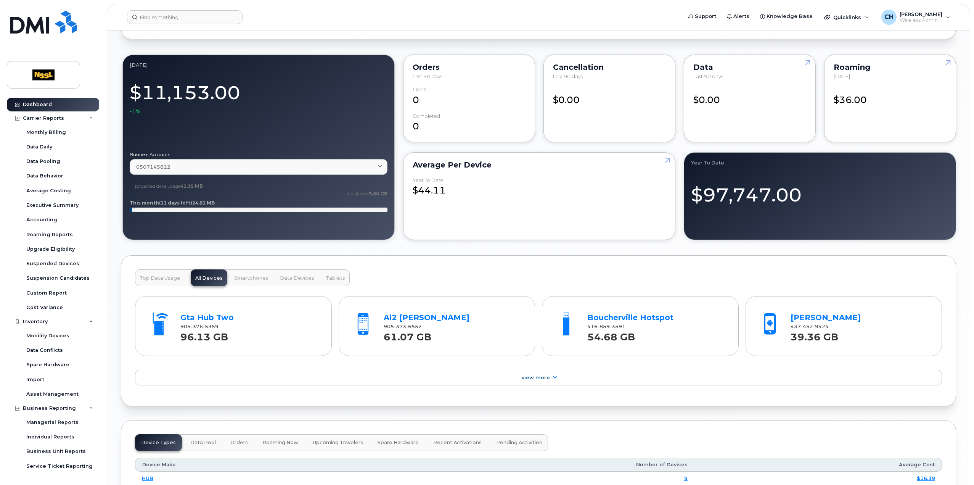 This screenshot has height=485, width=974. What do you see at coordinates (414, 326) in the screenshot?
I see `span: 6552` at bounding box center [414, 326].